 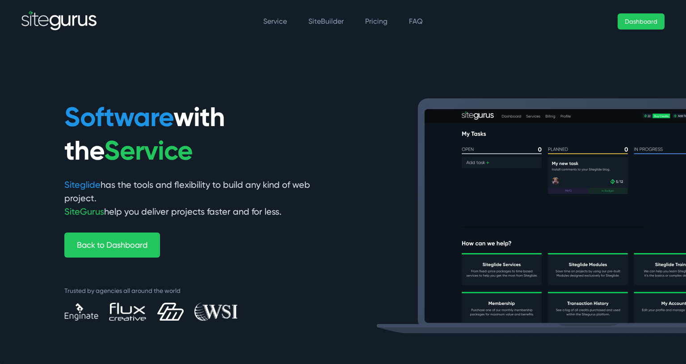 I want to click on span: Siteglide, so click(x=82, y=185).